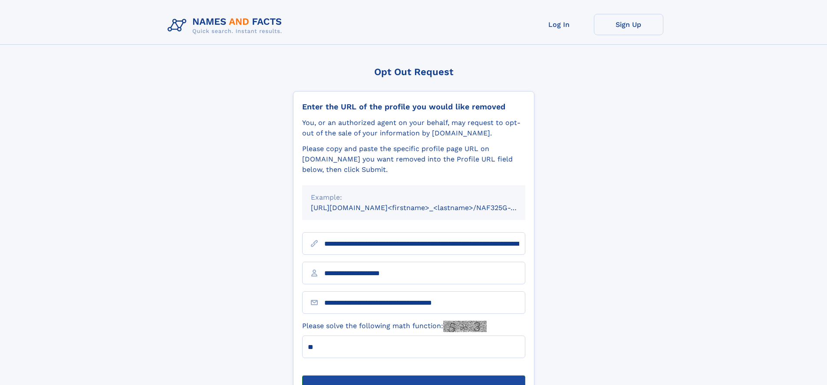 Image resolution: width=827 pixels, height=385 pixels. I want to click on img: Logo Names and Facts, so click(227, 26).